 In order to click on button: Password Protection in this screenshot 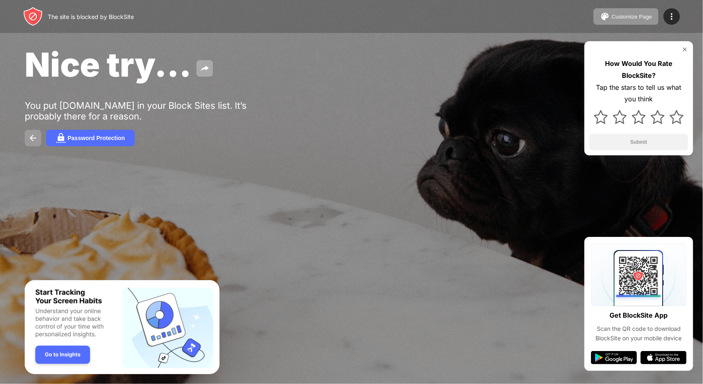, I will do `click(90, 138)`.